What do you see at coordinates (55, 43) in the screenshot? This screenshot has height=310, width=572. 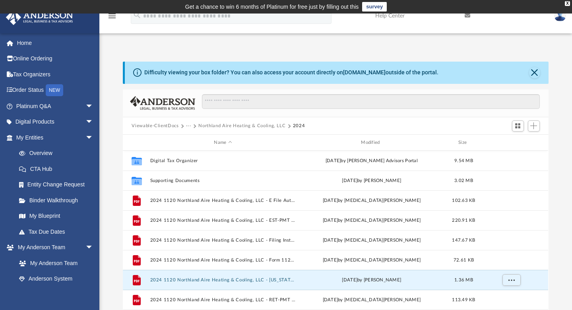 I see `a: Home` at bounding box center [55, 43].